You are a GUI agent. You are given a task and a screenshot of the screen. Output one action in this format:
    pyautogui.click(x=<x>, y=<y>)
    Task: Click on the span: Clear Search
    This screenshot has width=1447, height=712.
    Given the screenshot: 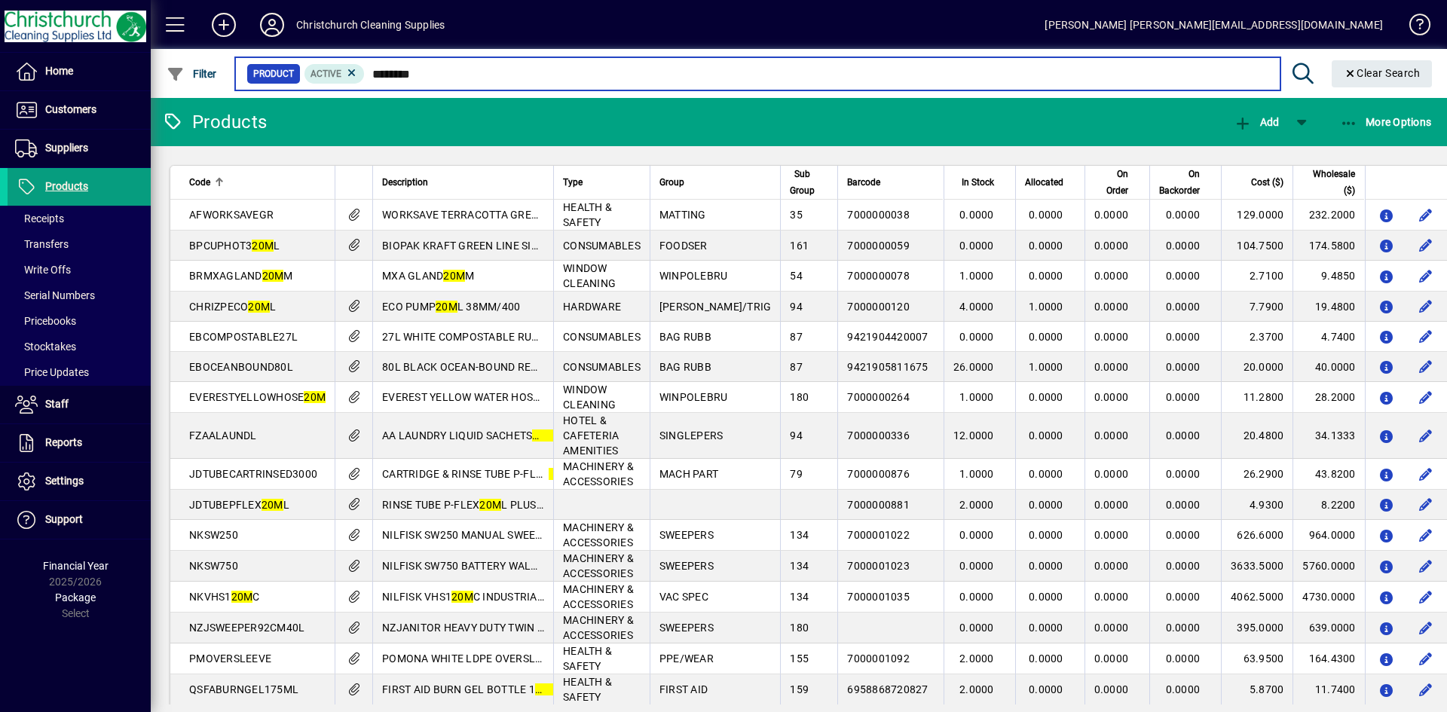 What is the action you would take?
    pyautogui.click(x=1382, y=73)
    